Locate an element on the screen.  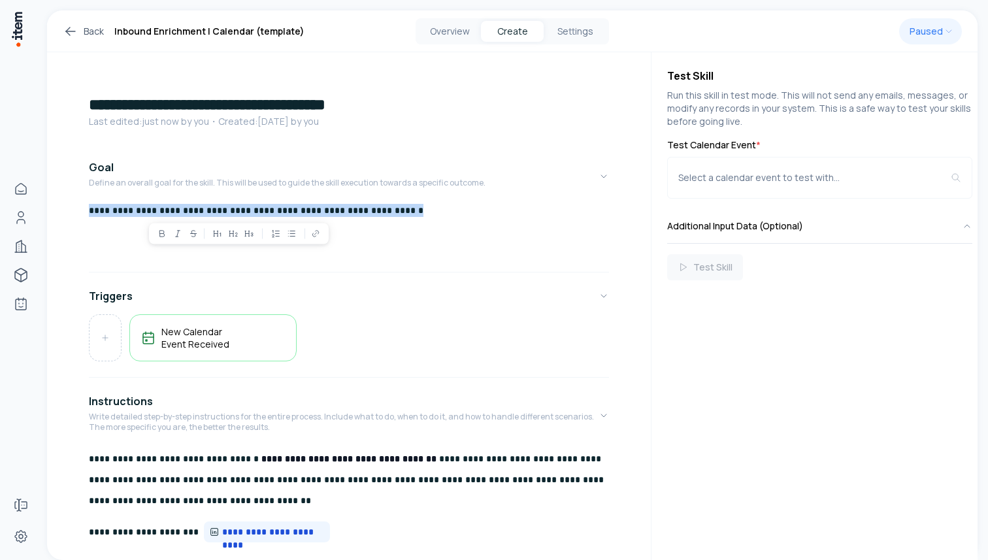
h1: Inbound Enrichment | Calendar (template) is located at coordinates (209, 31).